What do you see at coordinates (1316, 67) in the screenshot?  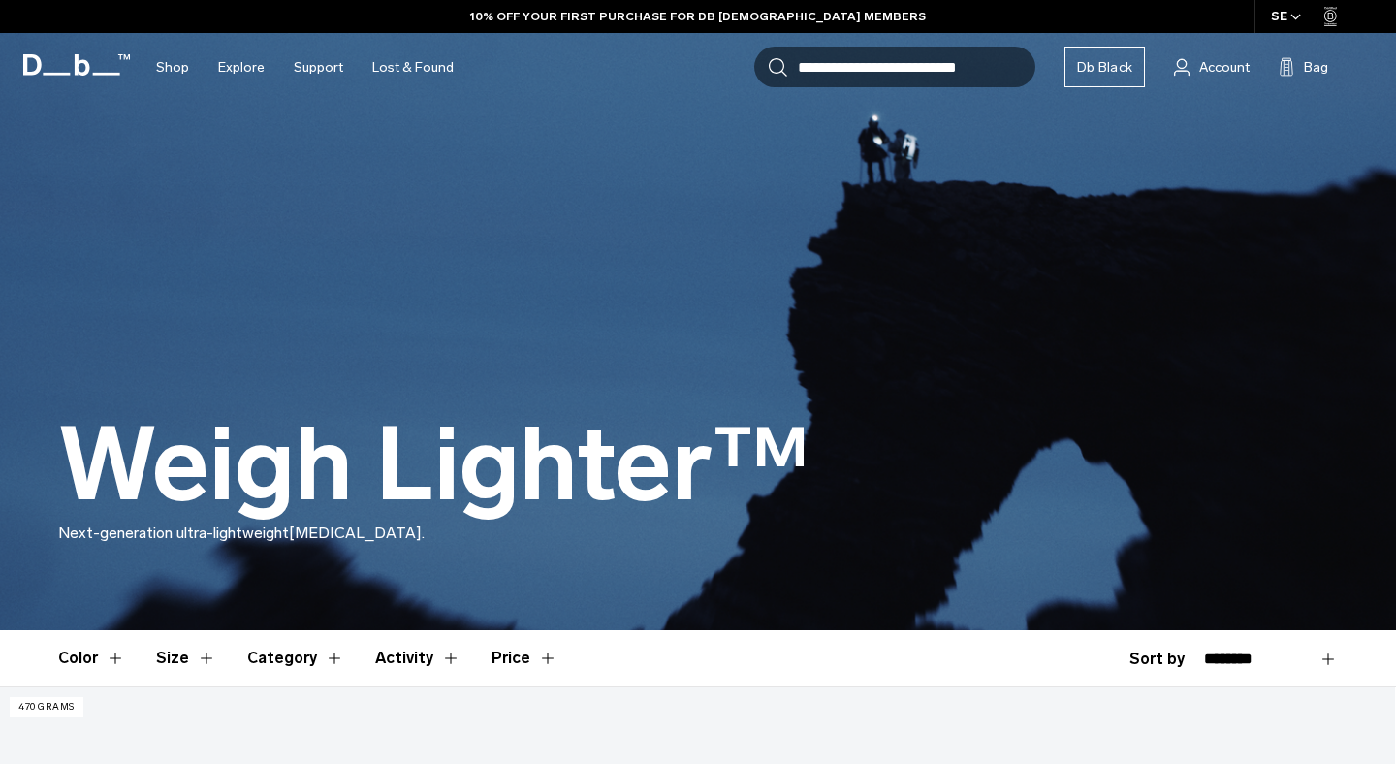 I see `span: Bag` at bounding box center [1316, 67].